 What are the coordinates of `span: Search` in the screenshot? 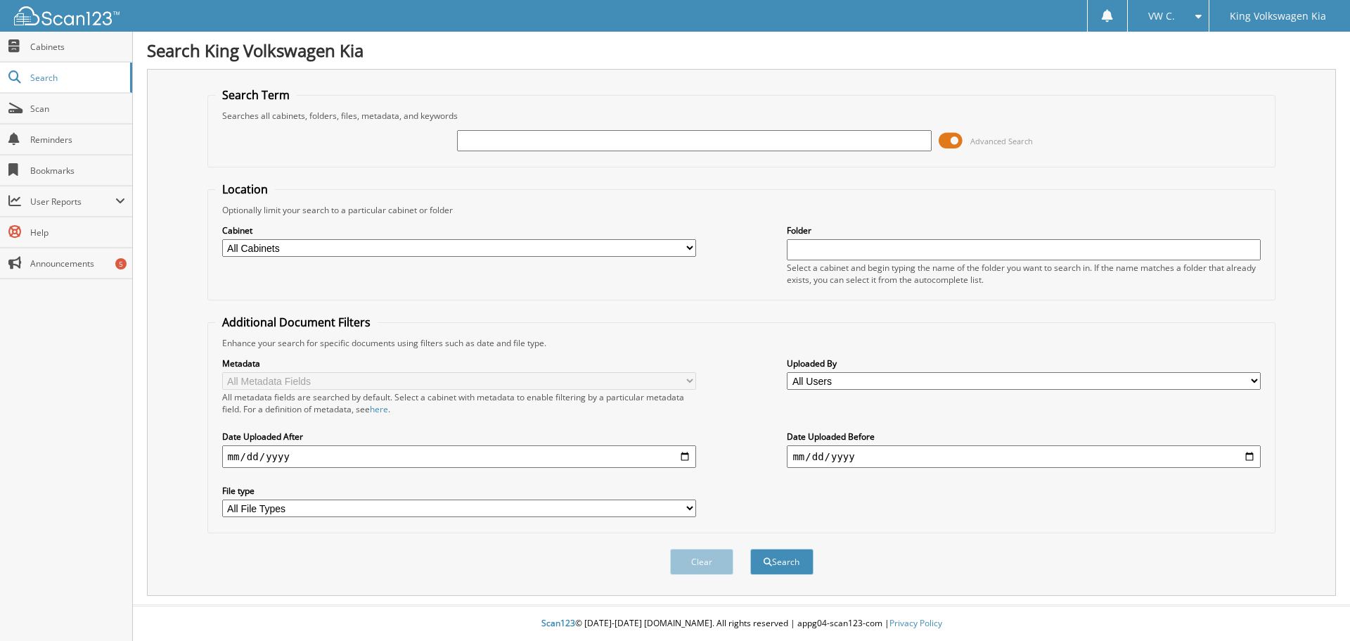 It's located at (77, 77).